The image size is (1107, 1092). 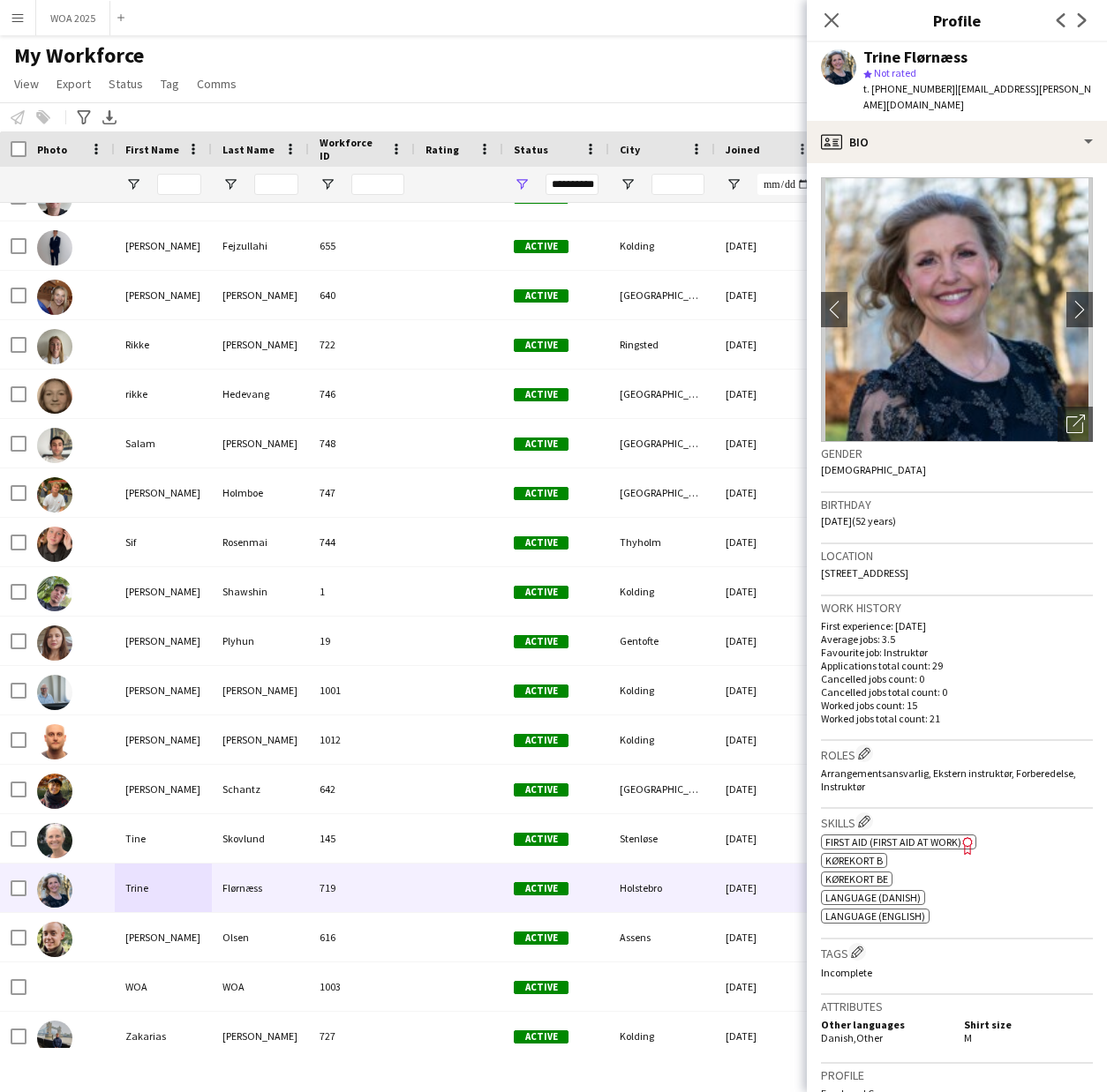 I want to click on div: Salam, so click(x=164, y=443).